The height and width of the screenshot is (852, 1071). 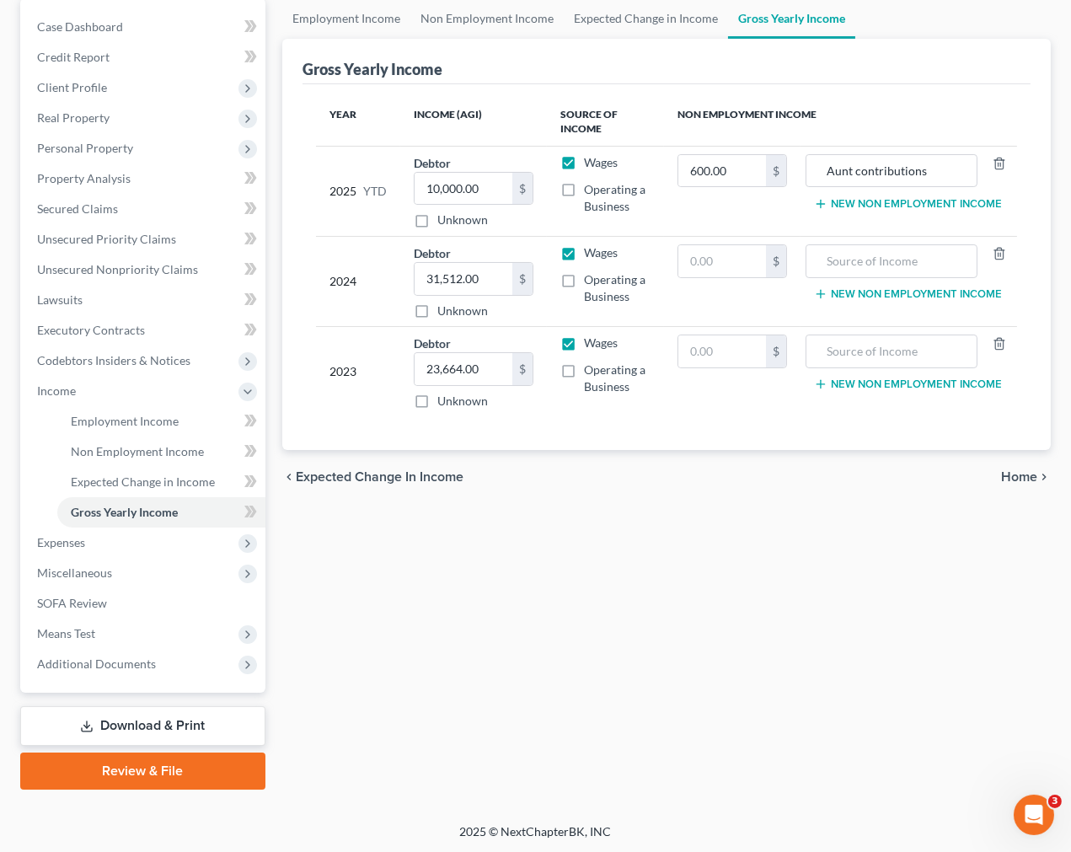 What do you see at coordinates (144, 179) in the screenshot?
I see `a: Property Analysis` at bounding box center [144, 179].